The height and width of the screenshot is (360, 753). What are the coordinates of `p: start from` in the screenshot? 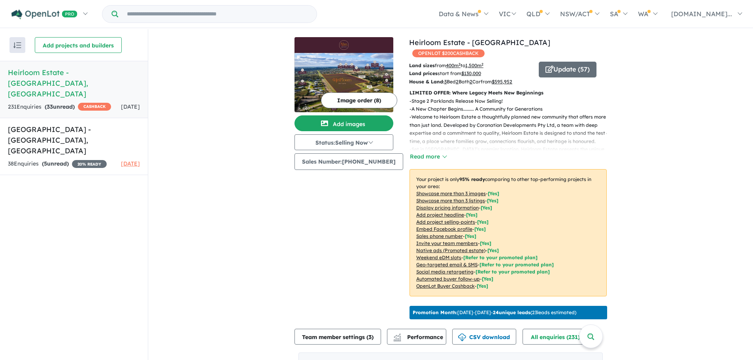 It's located at (471, 74).